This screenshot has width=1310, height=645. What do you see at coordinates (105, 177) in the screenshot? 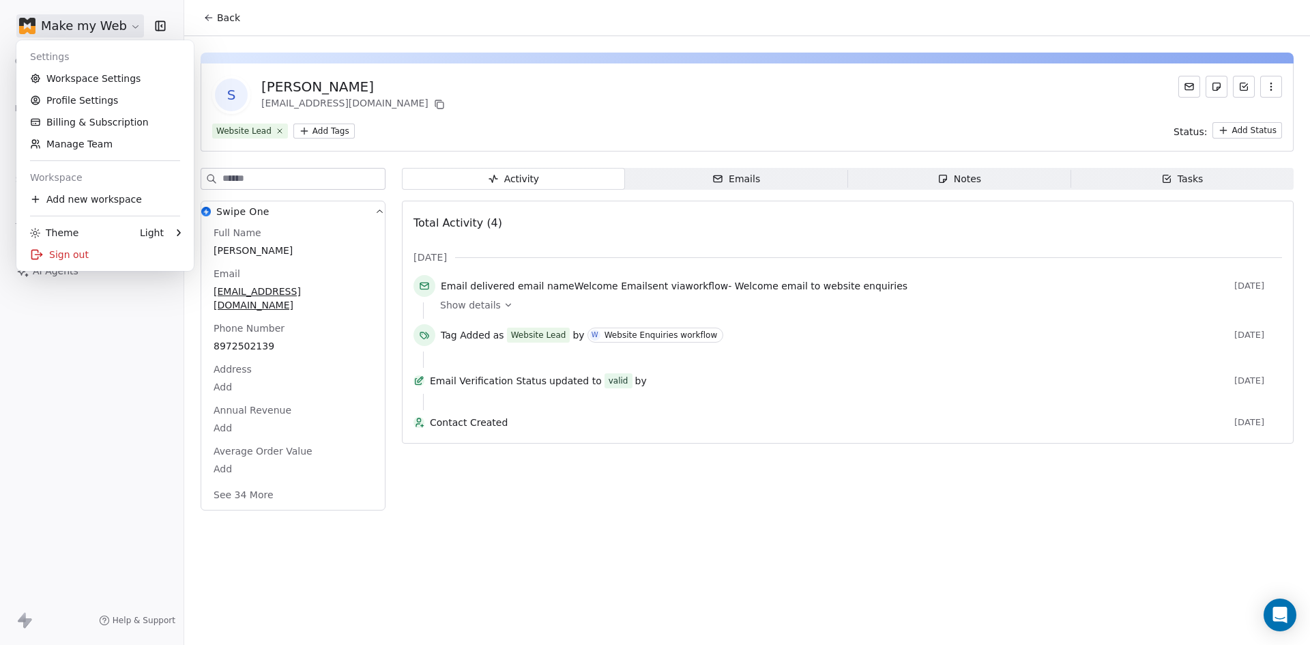
I see `div: Workspace` at bounding box center [105, 177].